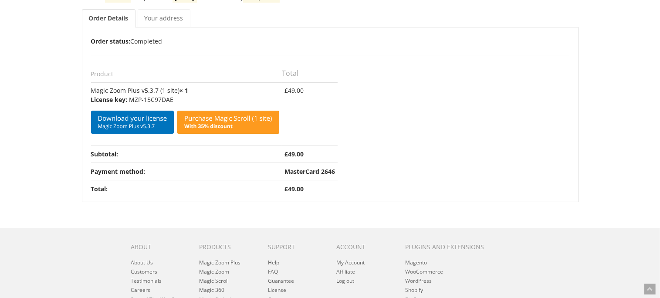  I want to click on strong: License key:, so click(109, 99).